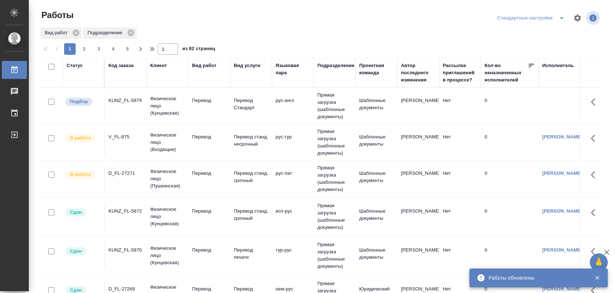 The width and height of the screenshot is (615, 293). Describe the element at coordinates (127, 49) in the screenshot. I see `button: 5` at that location.